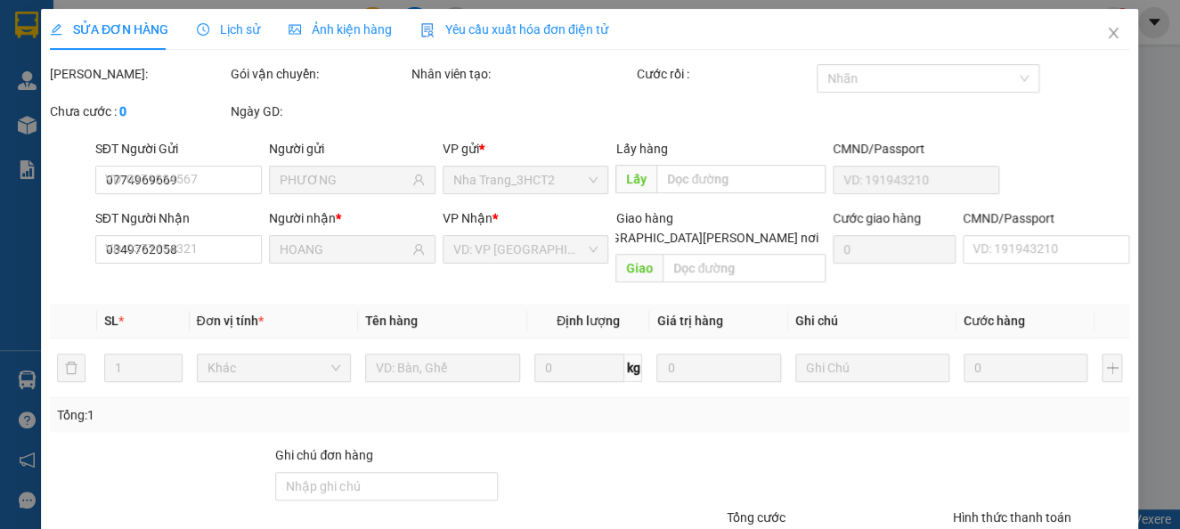  I want to click on span: Lịch sử, so click(229, 29).